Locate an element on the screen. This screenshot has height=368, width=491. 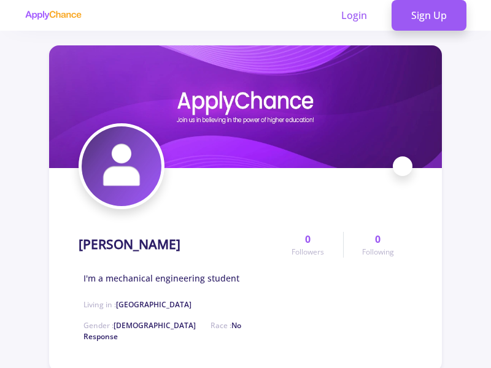
span: Gender : is located at coordinates (139, 325).